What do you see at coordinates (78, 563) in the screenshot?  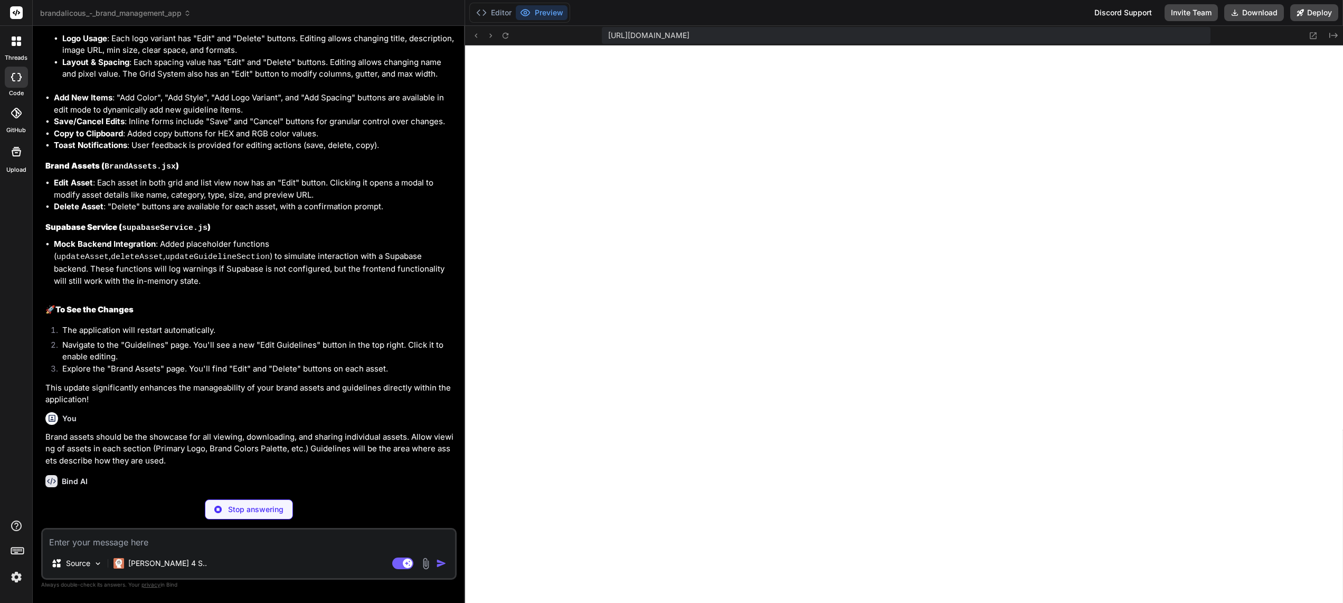 I see `p: Source` at bounding box center [78, 563].